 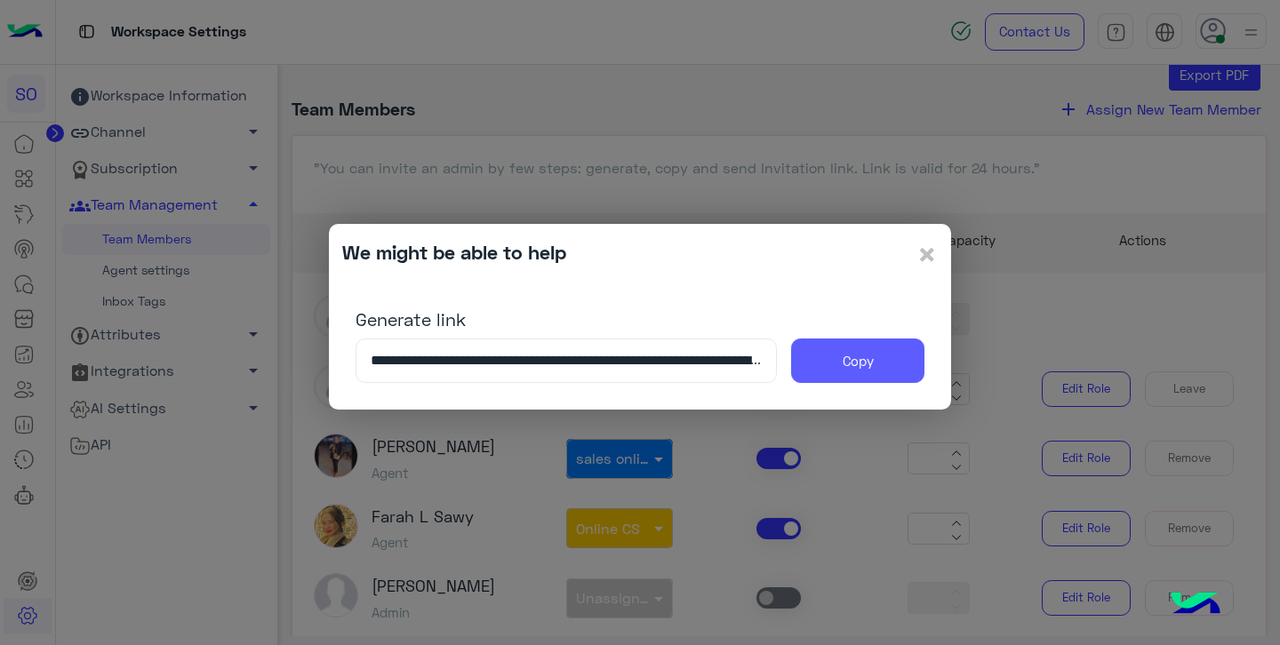 I want to click on div: We might be able to help, so click(x=454, y=252).